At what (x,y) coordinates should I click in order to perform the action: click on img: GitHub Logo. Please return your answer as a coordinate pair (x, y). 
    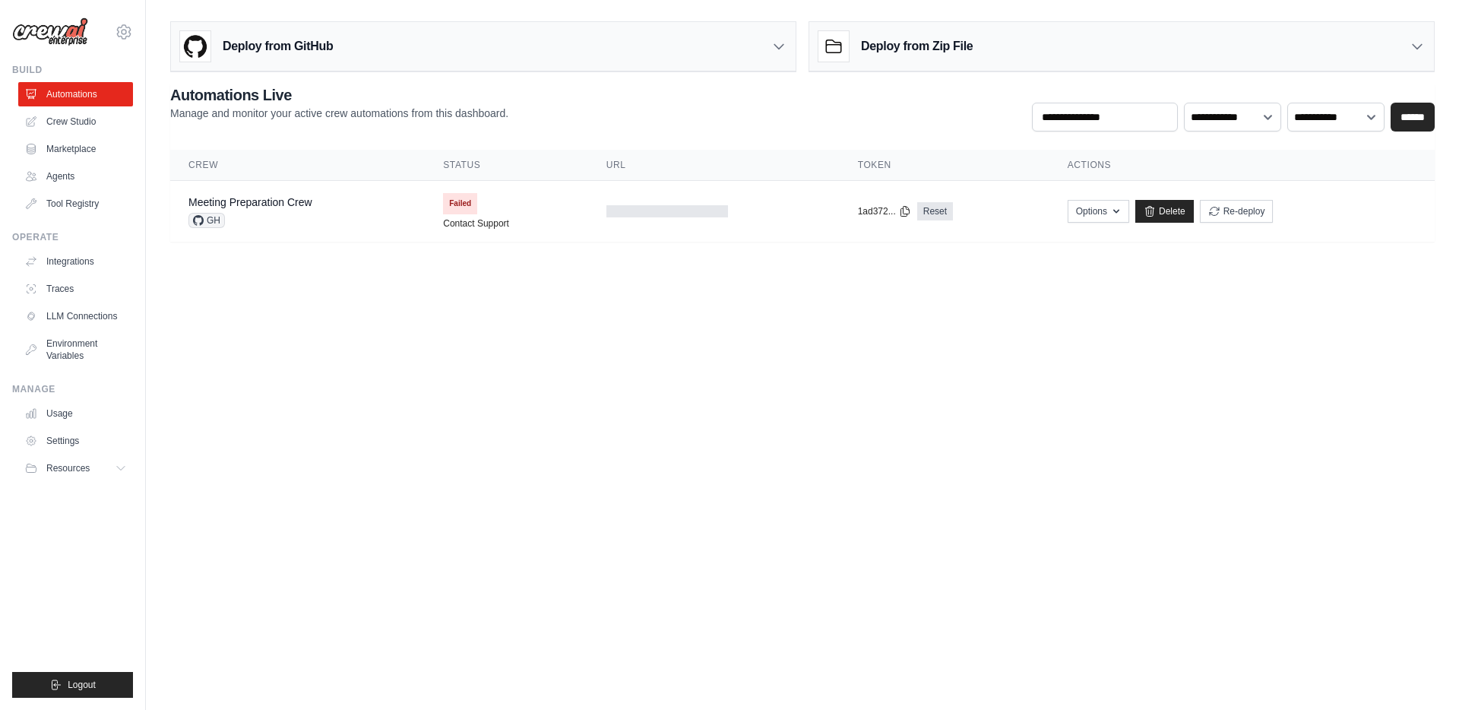
    Looking at the image, I should click on (195, 46).